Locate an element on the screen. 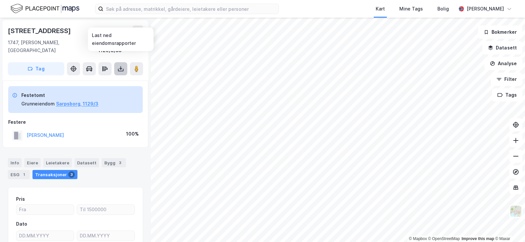 The width and height of the screenshot is (525, 242). input: Søk på adresse, matrikkel, gårdeiere, leietakere eller personer is located at coordinates (191, 9).